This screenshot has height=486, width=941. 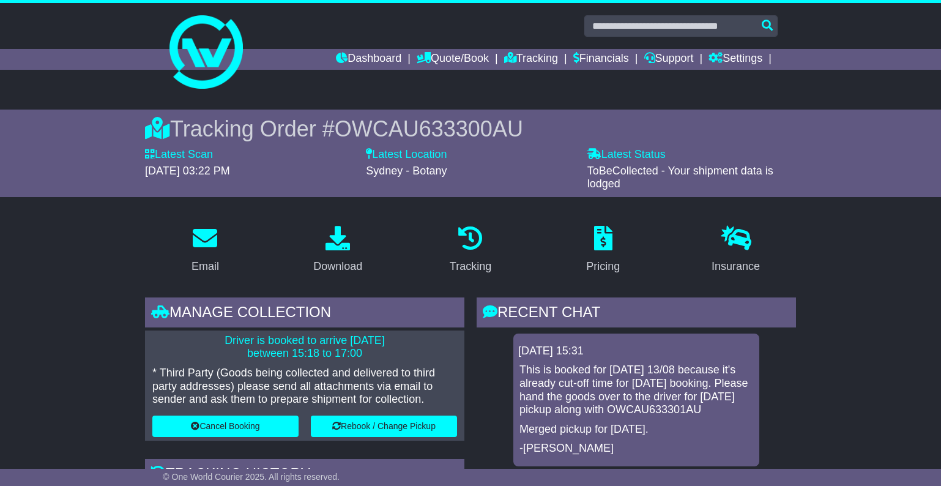 I want to click on label: Latest Location, so click(x=406, y=155).